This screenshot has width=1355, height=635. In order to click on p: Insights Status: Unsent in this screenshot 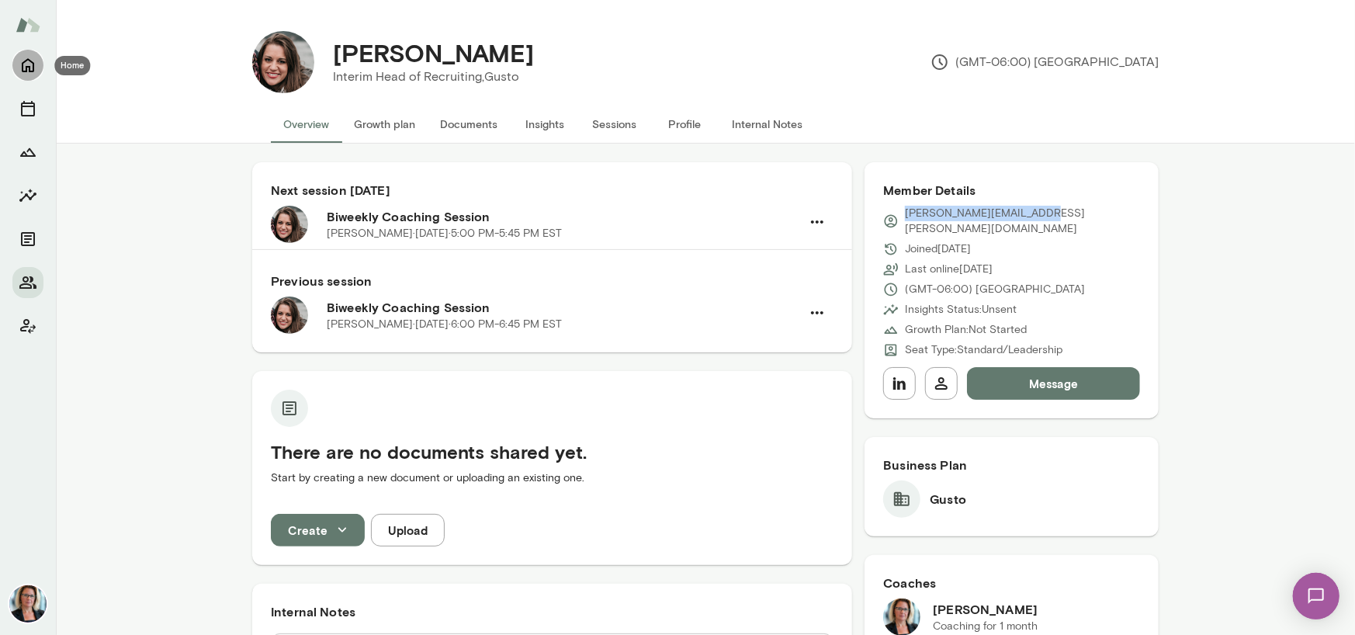, I will do `click(961, 310)`.